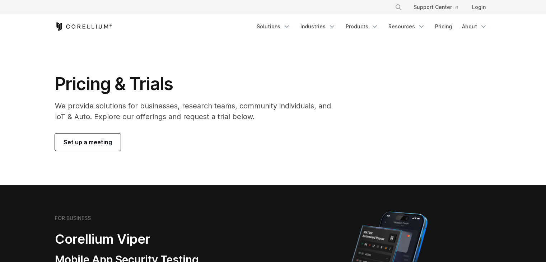 The width and height of the screenshot is (546, 262). I want to click on a: About, so click(475, 27).